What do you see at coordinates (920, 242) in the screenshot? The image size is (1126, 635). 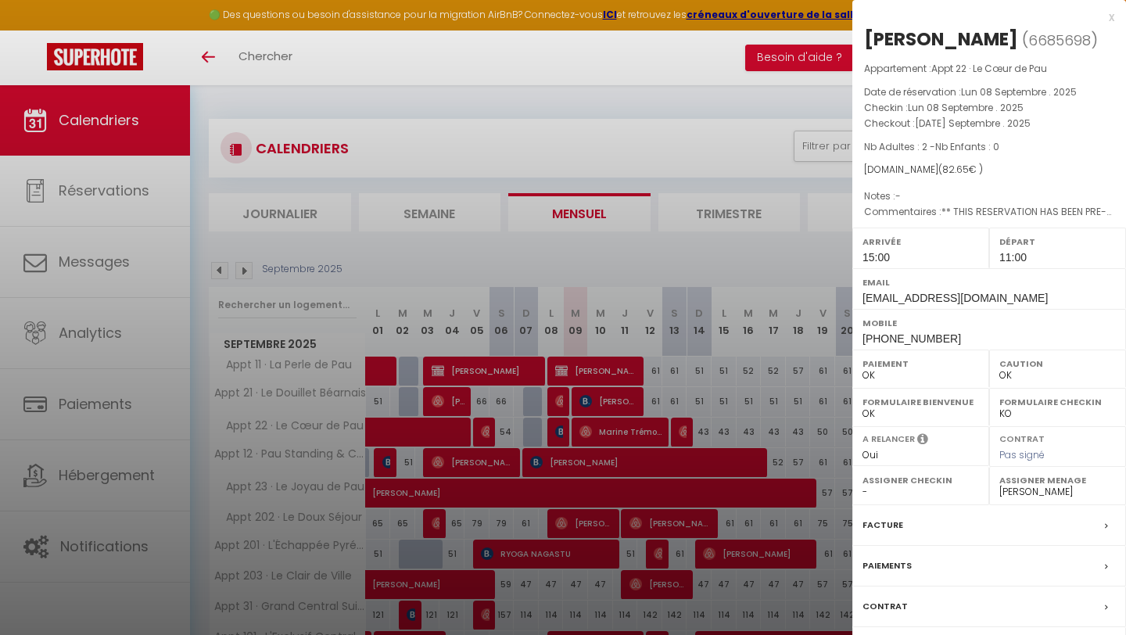 I see `label: Arrivée` at bounding box center [920, 242].